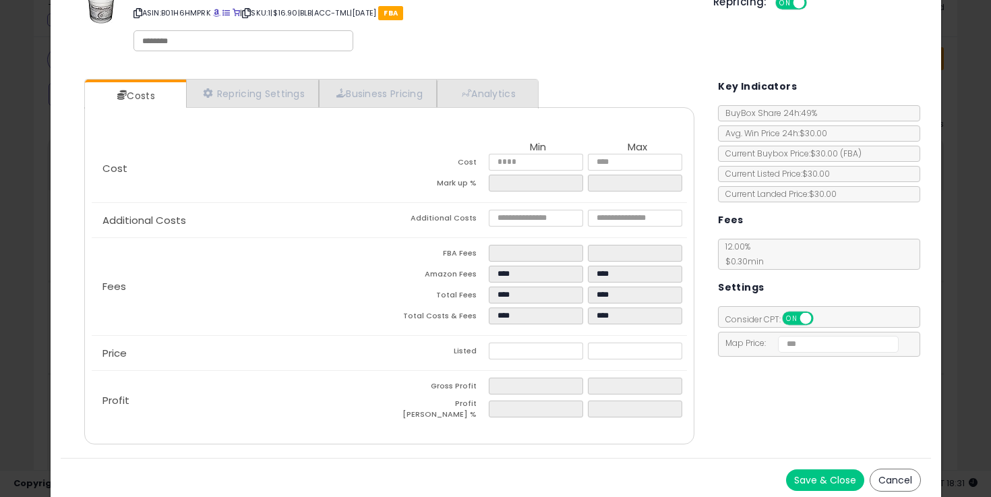 Image resolution: width=991 pixels, height=497 pixels. What do you see at coordinates (226, 13) in the screenshot?
I see `a: All offer listings` at bounding box center [226, 13].